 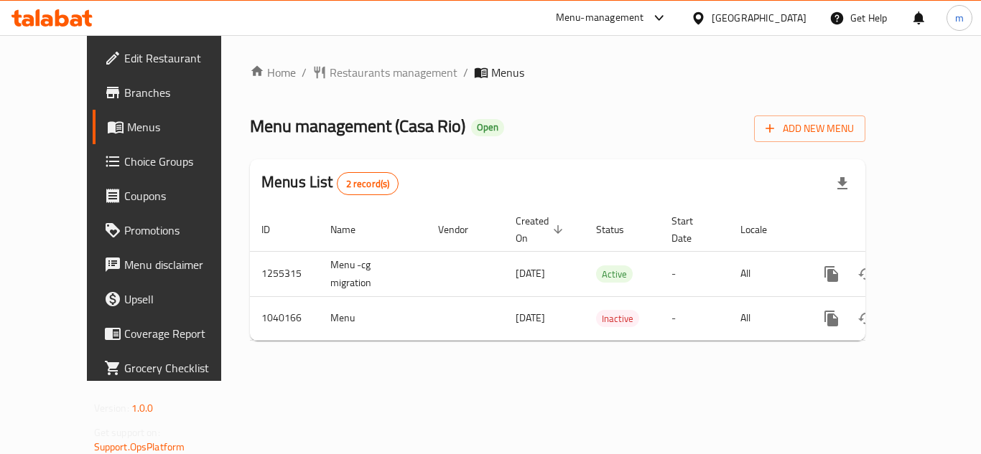 I want to click on span: Menu disclaimer, so click(x=182, y=265).